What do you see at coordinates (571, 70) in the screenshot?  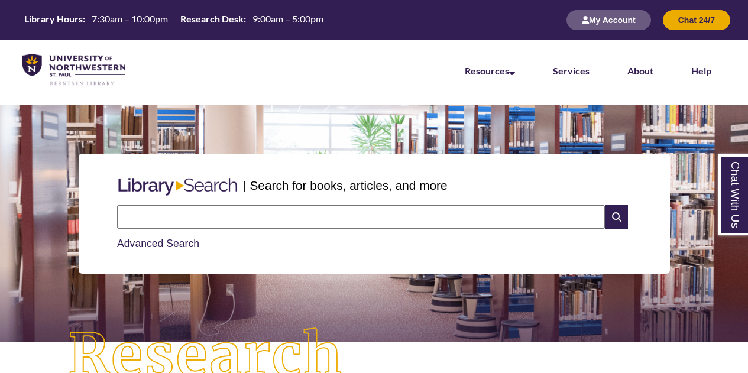 I see `a: Services` at bounding box center [571, 70].